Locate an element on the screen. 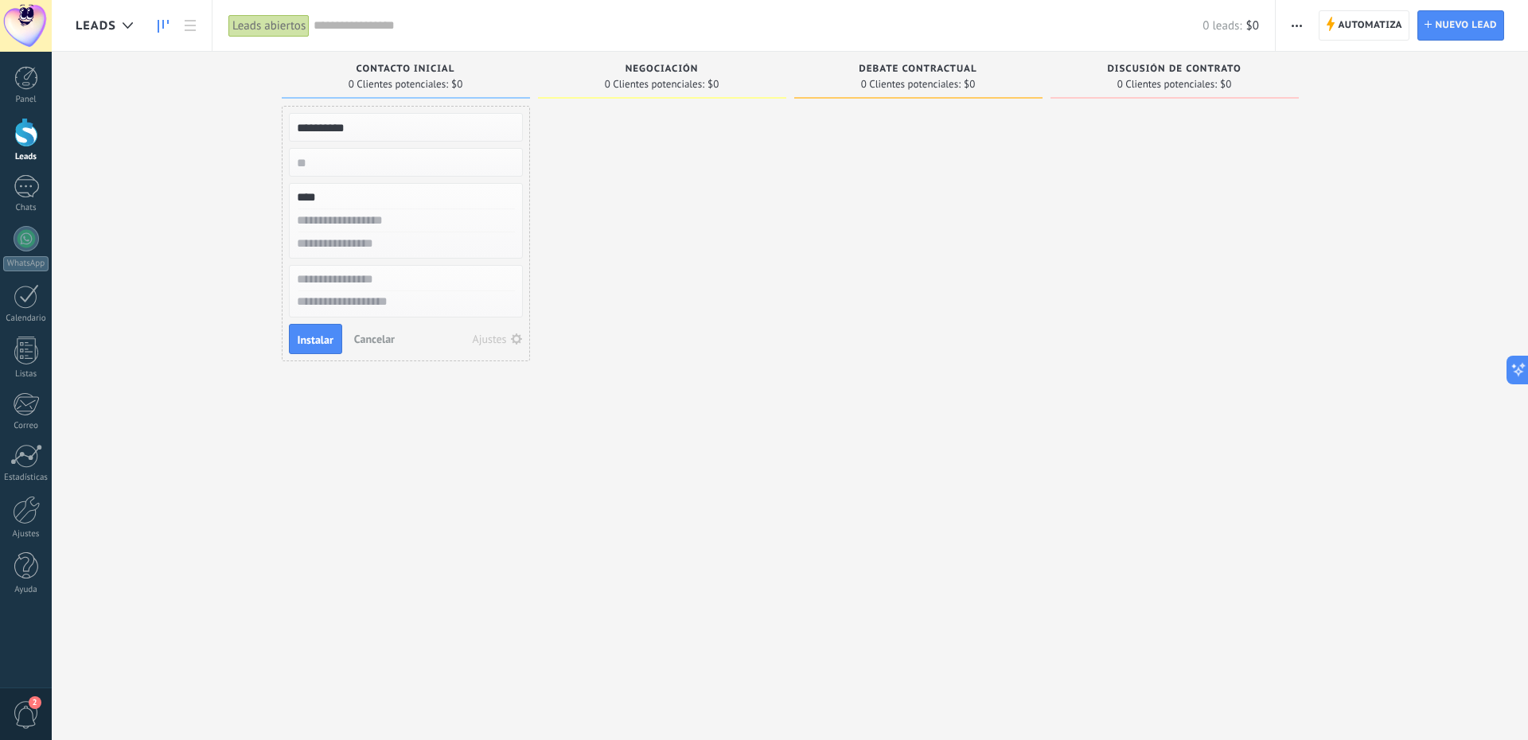 This screenshot has width=1528, height=740. div: Calendario is located at coordinates (26, 318).